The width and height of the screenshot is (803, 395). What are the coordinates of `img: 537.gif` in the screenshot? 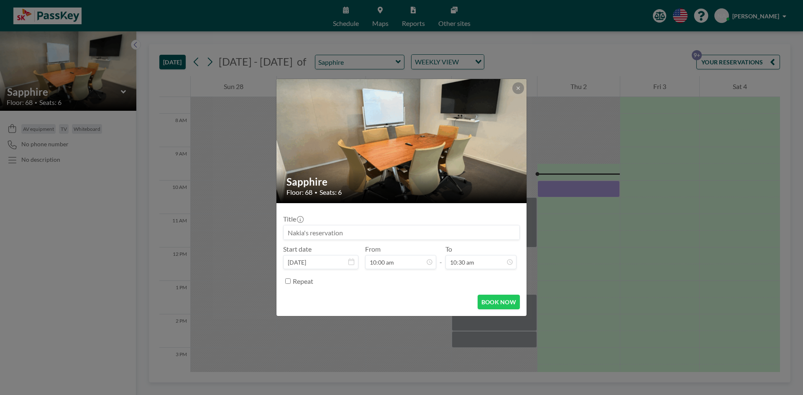 It's located at (402, 141).